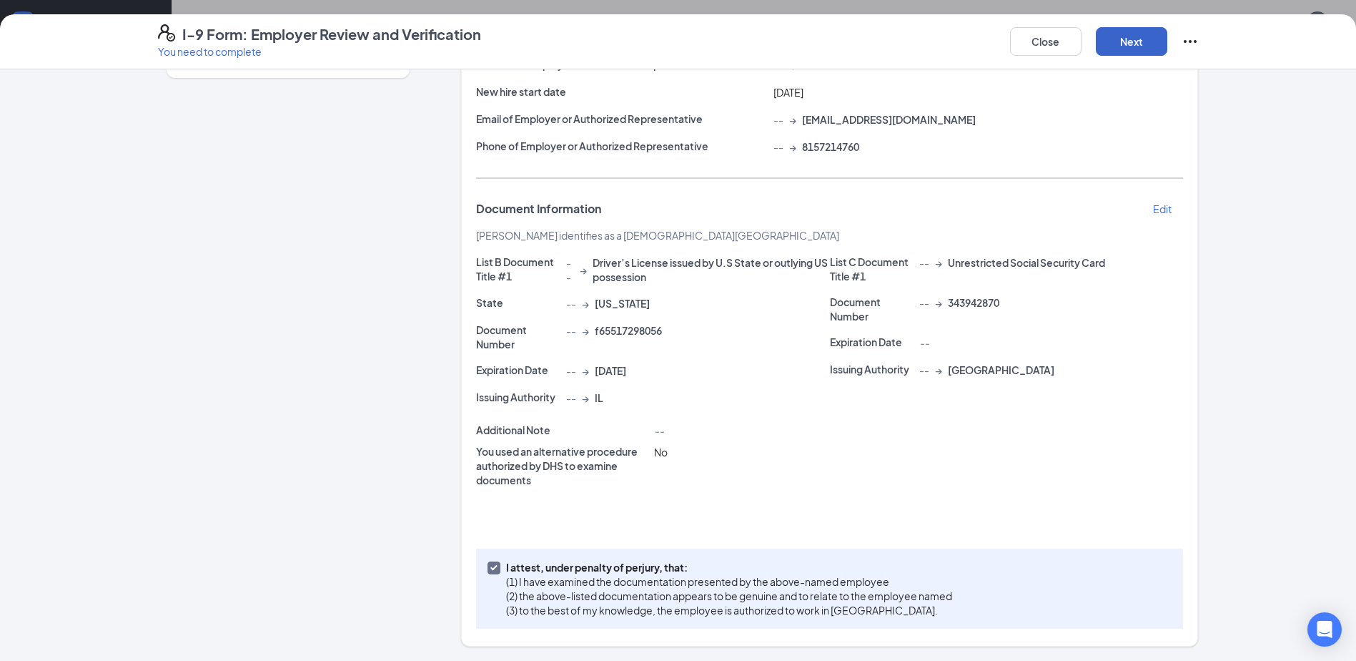 Image resolution: width=1356 pixels, height=661 pixels. What do you see at coordinates (320, 51) in the screenshot?
I see `p: You need to complete` at bounding box center [320, 51].